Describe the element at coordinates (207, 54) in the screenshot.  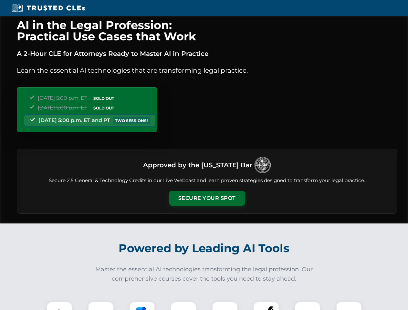
I see `p: A 2-Hour CLE for Attorneys Ready to Master AI in Practice` at that location.